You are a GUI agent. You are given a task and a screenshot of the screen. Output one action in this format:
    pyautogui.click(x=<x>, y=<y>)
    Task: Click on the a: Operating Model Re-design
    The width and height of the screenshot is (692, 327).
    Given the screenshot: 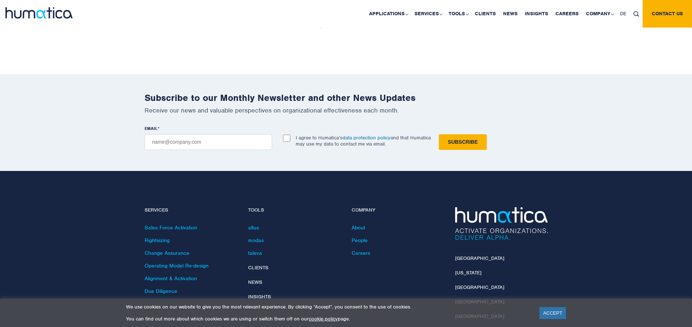 What is the action you would take?
    pyautogui.click(x=177, y=266)
    